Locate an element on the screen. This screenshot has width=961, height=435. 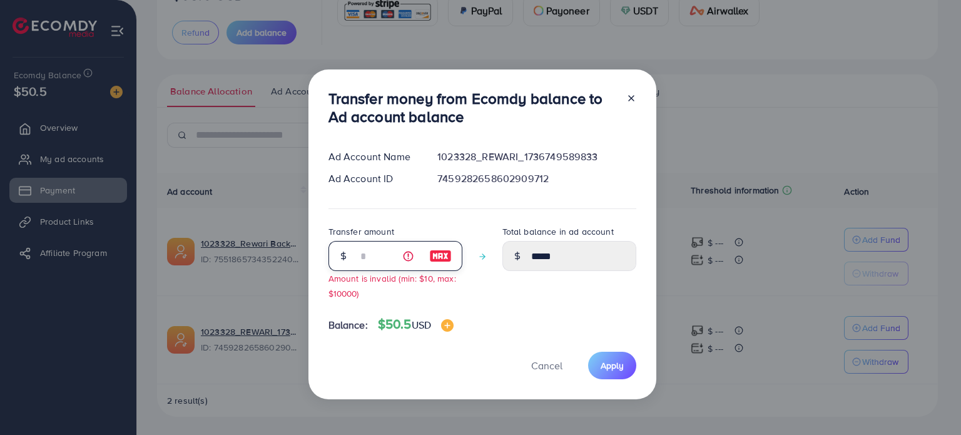
div: Ad Account ID is located at coordinates (373, 178).